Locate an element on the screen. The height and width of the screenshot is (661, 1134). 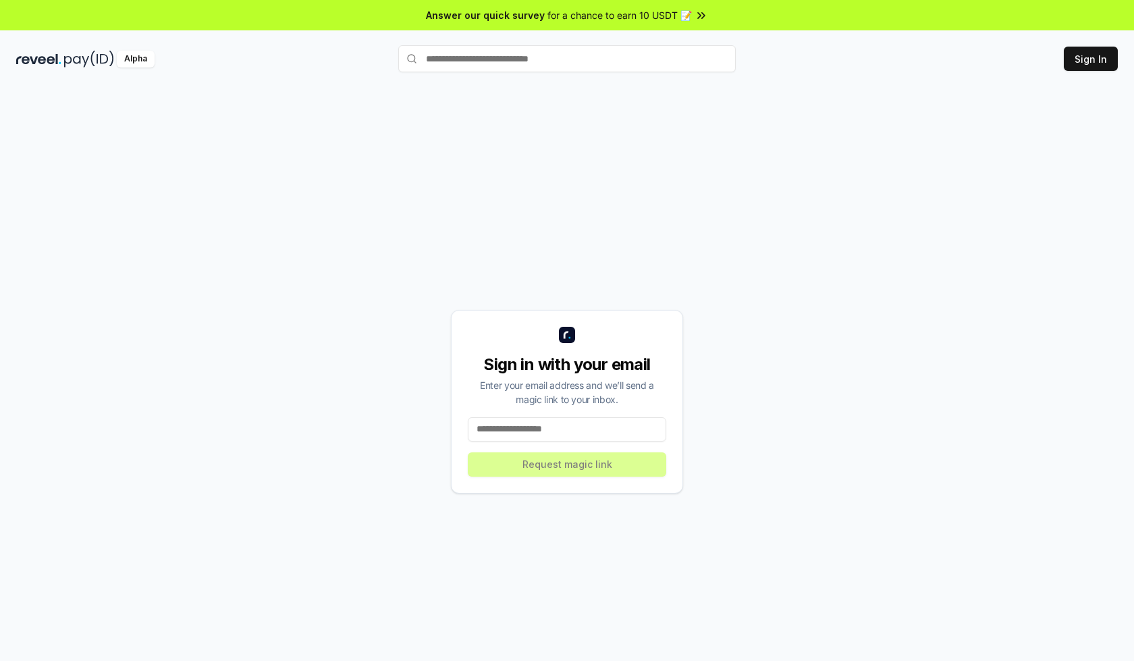
div: Sign in with your email is located at coordinates (567, 365).